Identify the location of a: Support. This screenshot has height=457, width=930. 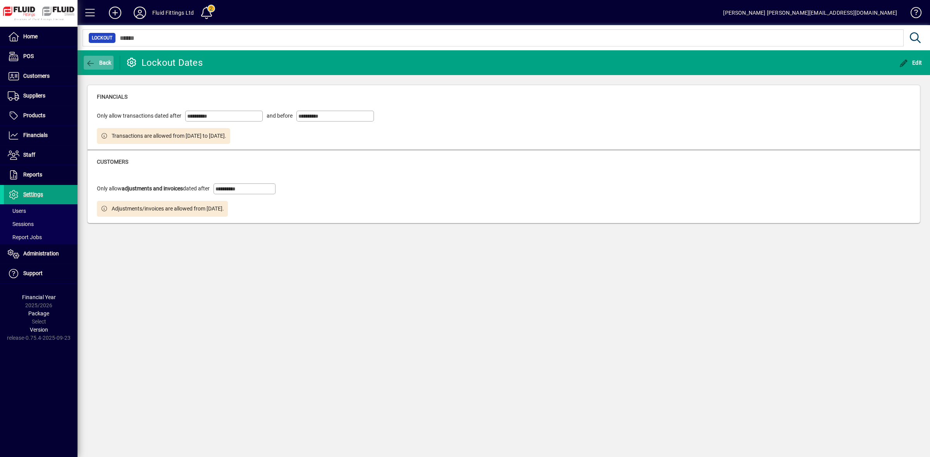
(41, 274).